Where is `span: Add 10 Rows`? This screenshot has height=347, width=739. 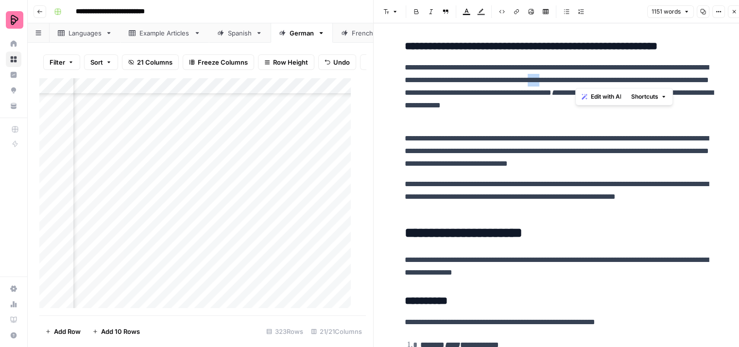
span: Add 10 Rows is located at coordinates (121, 331).